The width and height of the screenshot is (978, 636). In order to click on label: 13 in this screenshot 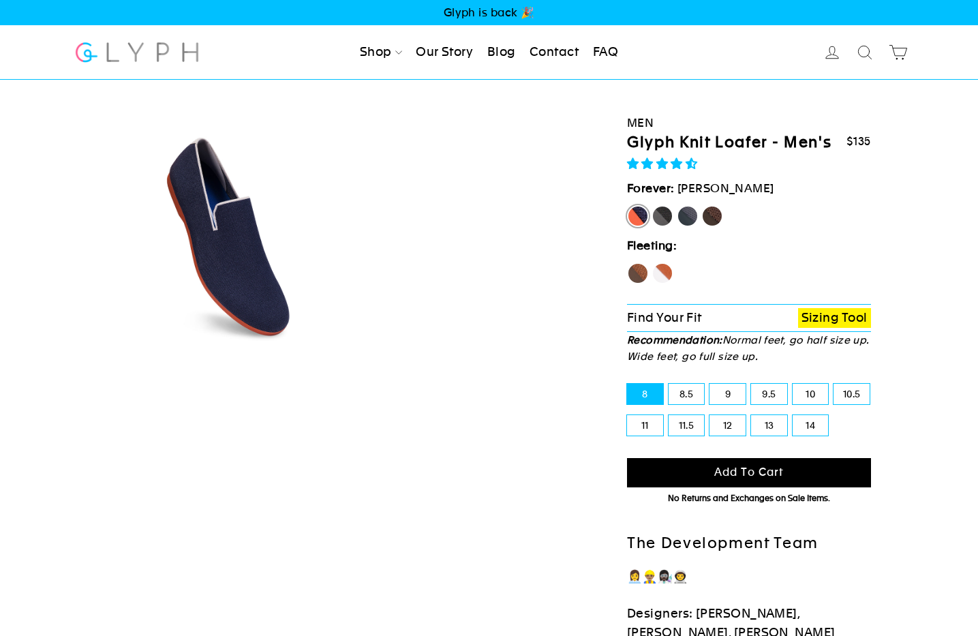, I will do `click(769, 425)`.